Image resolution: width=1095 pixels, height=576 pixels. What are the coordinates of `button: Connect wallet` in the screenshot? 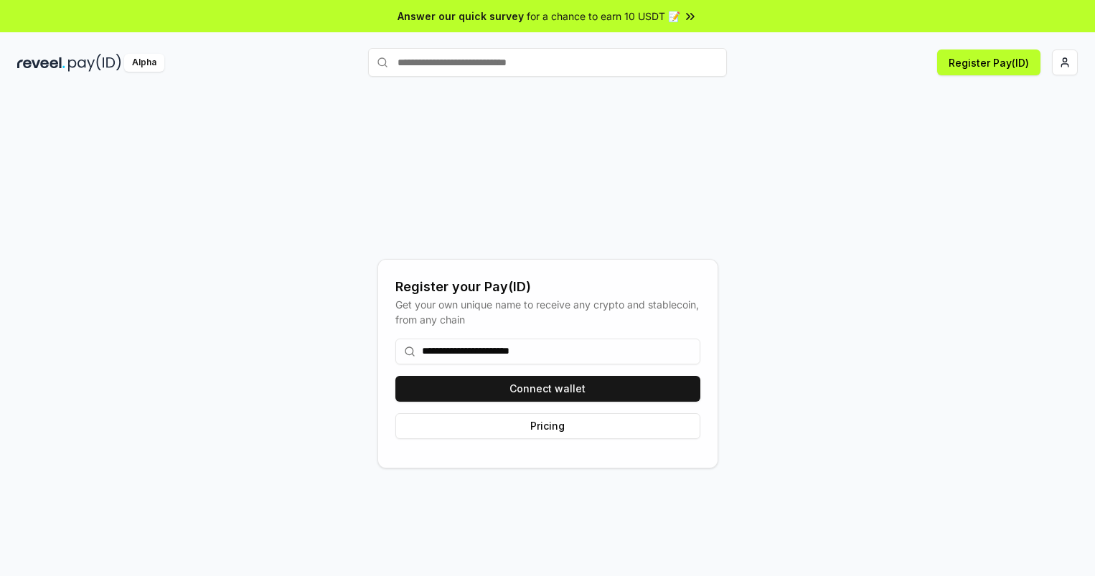 It's located at (547, 389).